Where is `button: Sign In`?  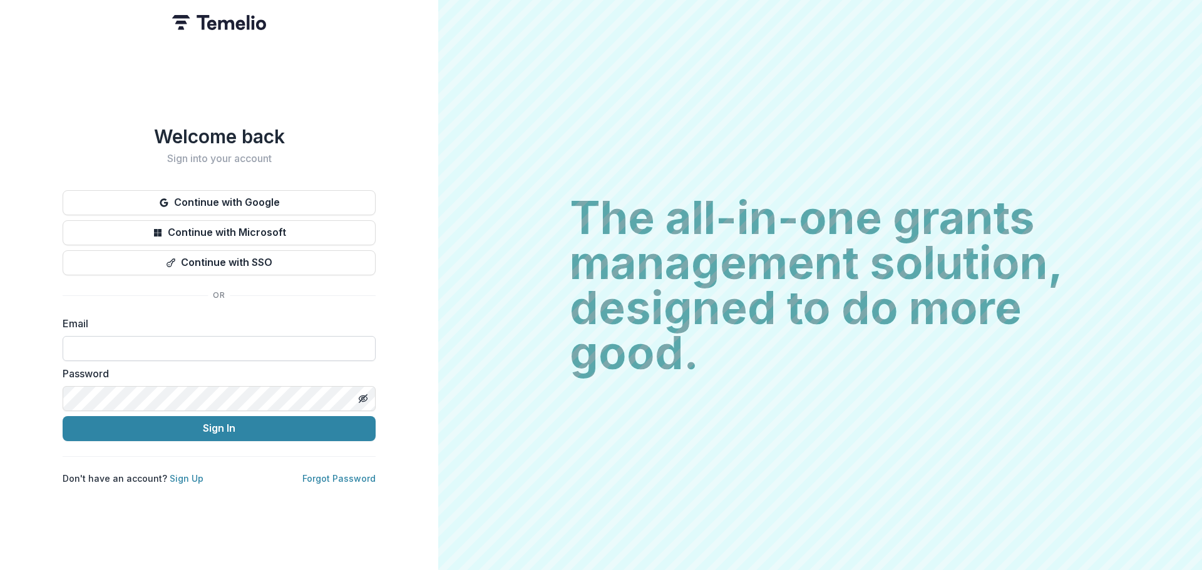 button: Sign In is located at coordinates (219, 429).